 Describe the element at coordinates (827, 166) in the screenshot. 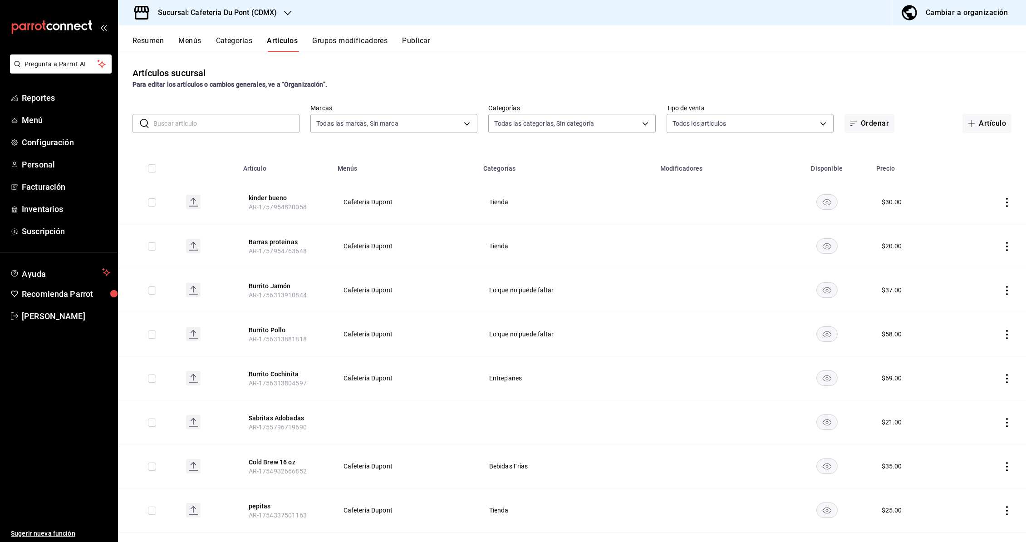

I see `th: Disponible` at that location.